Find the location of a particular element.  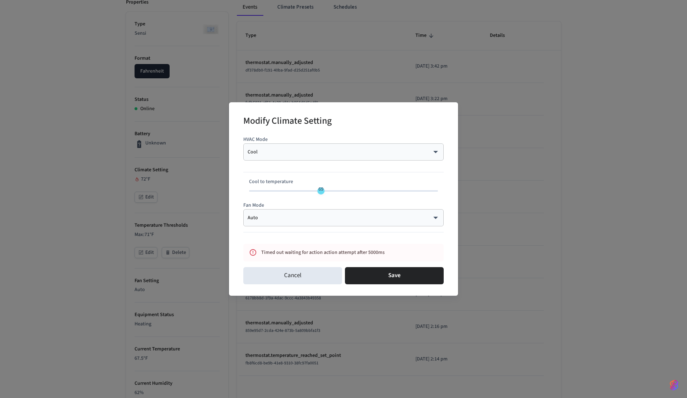

button: Cancel is located at coordinates (293, 276).